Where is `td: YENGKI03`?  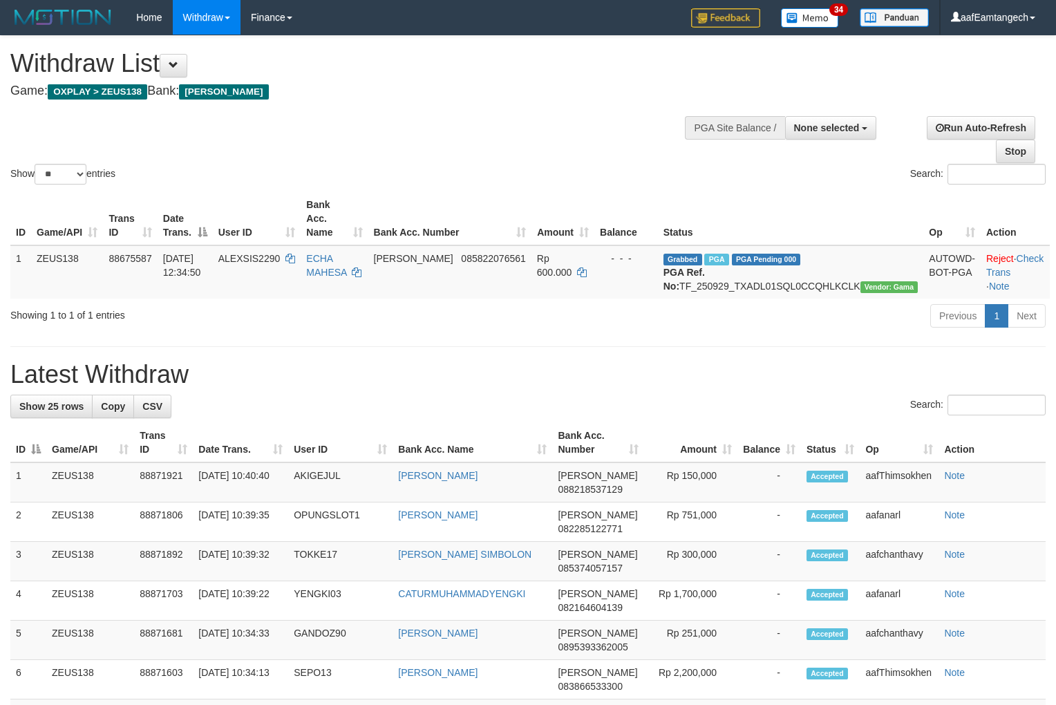
td: YENGKI03 is located at coordinates (340, 600).